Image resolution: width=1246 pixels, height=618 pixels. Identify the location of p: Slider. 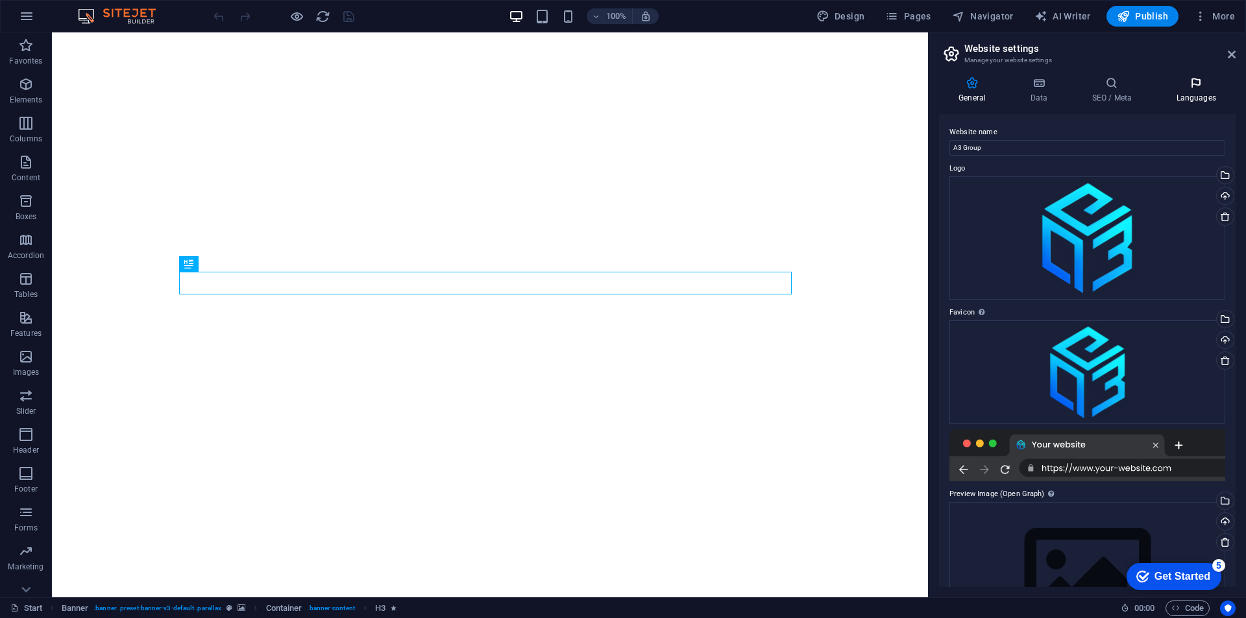
(26, 411).